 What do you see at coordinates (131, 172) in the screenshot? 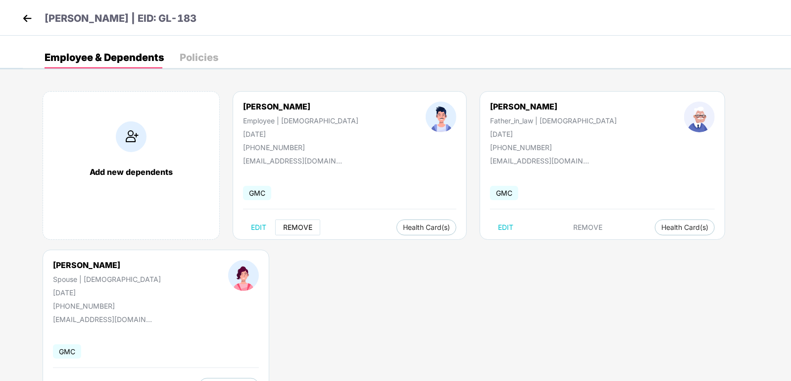
I see `div: Add new dependents` at bounding box center [131, 172].